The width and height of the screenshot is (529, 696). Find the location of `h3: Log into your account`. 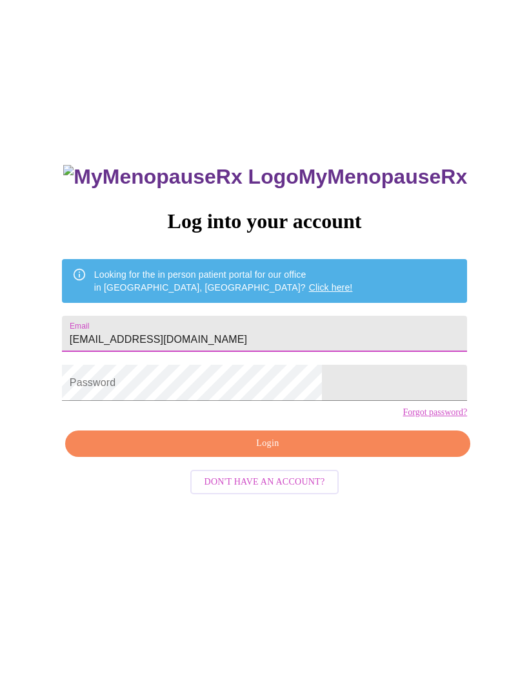

h3: Log into your account is located at coordinates (264, 221).